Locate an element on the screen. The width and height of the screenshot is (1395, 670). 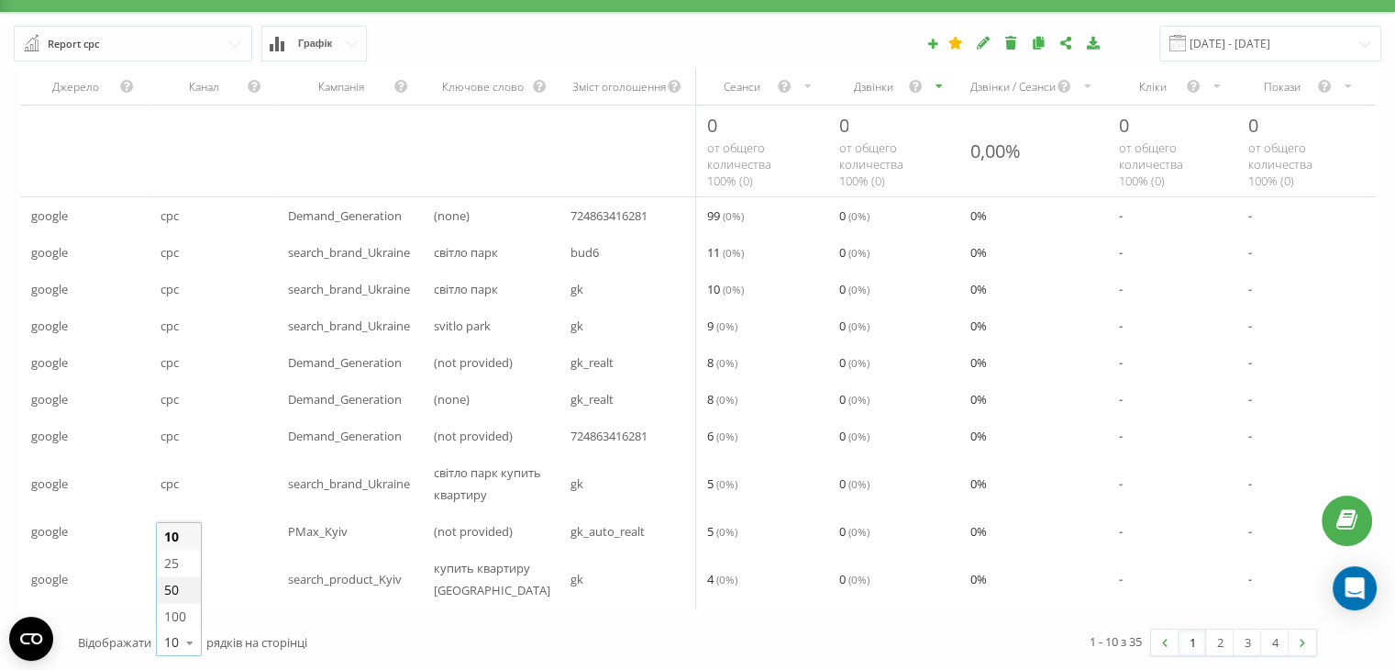
span: search_product_Kyiv is located at coordinates (345, 579).